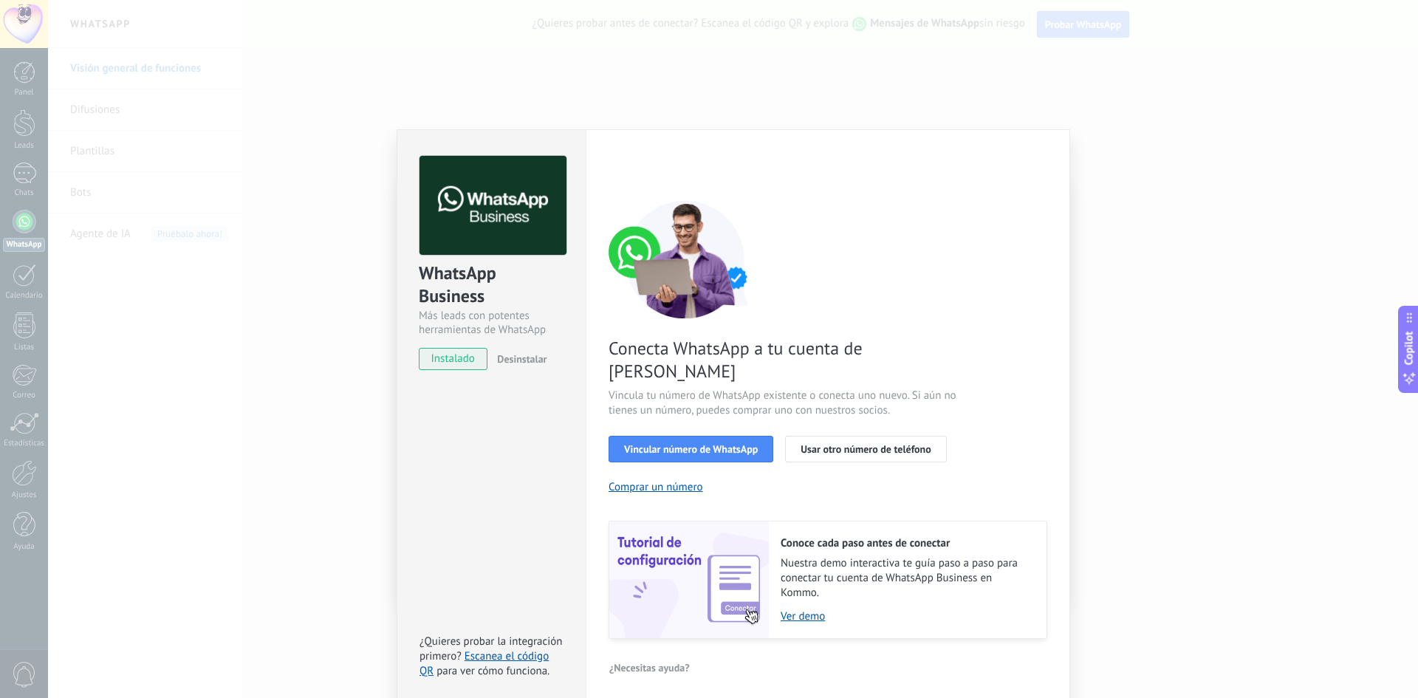 This screenshot has height=698, width=1418. Describe the element at coordinates (521, 359) in the screenshot. I see `span: Desinstalar` at that location.